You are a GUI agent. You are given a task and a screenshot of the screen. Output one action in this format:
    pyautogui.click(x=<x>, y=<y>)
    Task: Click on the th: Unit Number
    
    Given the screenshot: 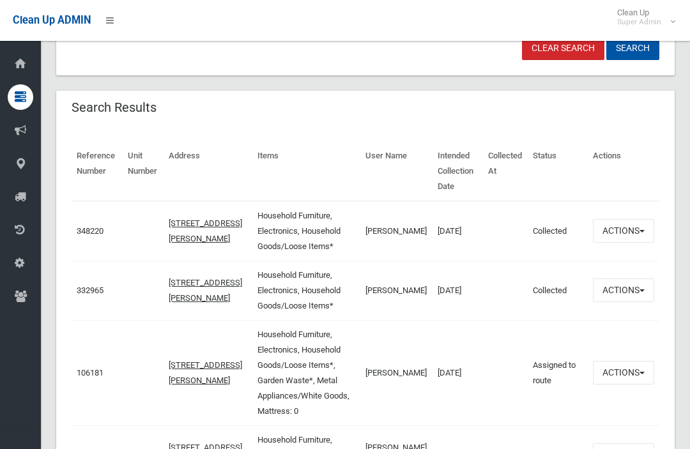 What is the action you would take?
    pyautogui.click(x=143, y=171)
    